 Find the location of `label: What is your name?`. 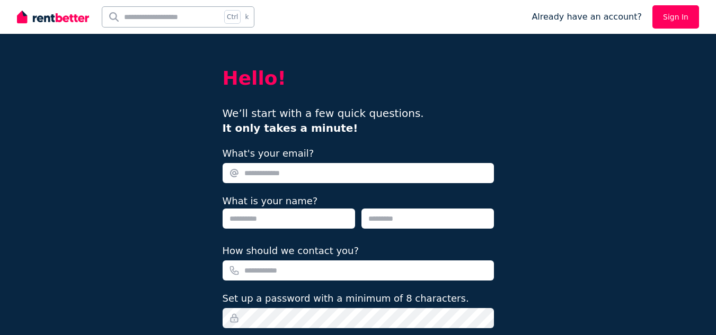

label: What is your name? is located at coordinates (270, 201).